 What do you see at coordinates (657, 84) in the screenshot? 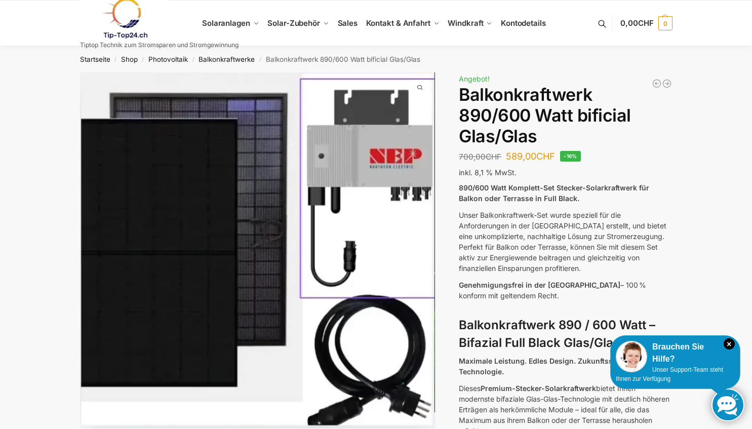
I see `a: 890/600 Watt Solarkraftwerk + 2,7 KW Batteriespeicher Genehmigungsfrei` at bounding box center [657, 84].